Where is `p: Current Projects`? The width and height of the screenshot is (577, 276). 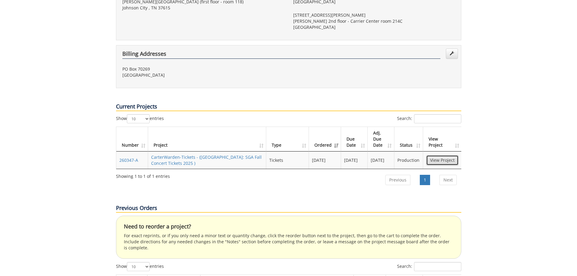 p: Current Projects is located at coordinates (289, 107).